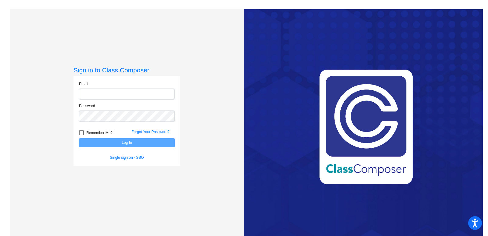  I want to click on span: Remember Me?, so click(99, 133).